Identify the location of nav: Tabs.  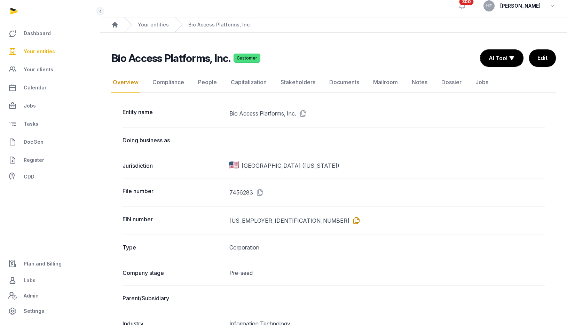
(333, 82).